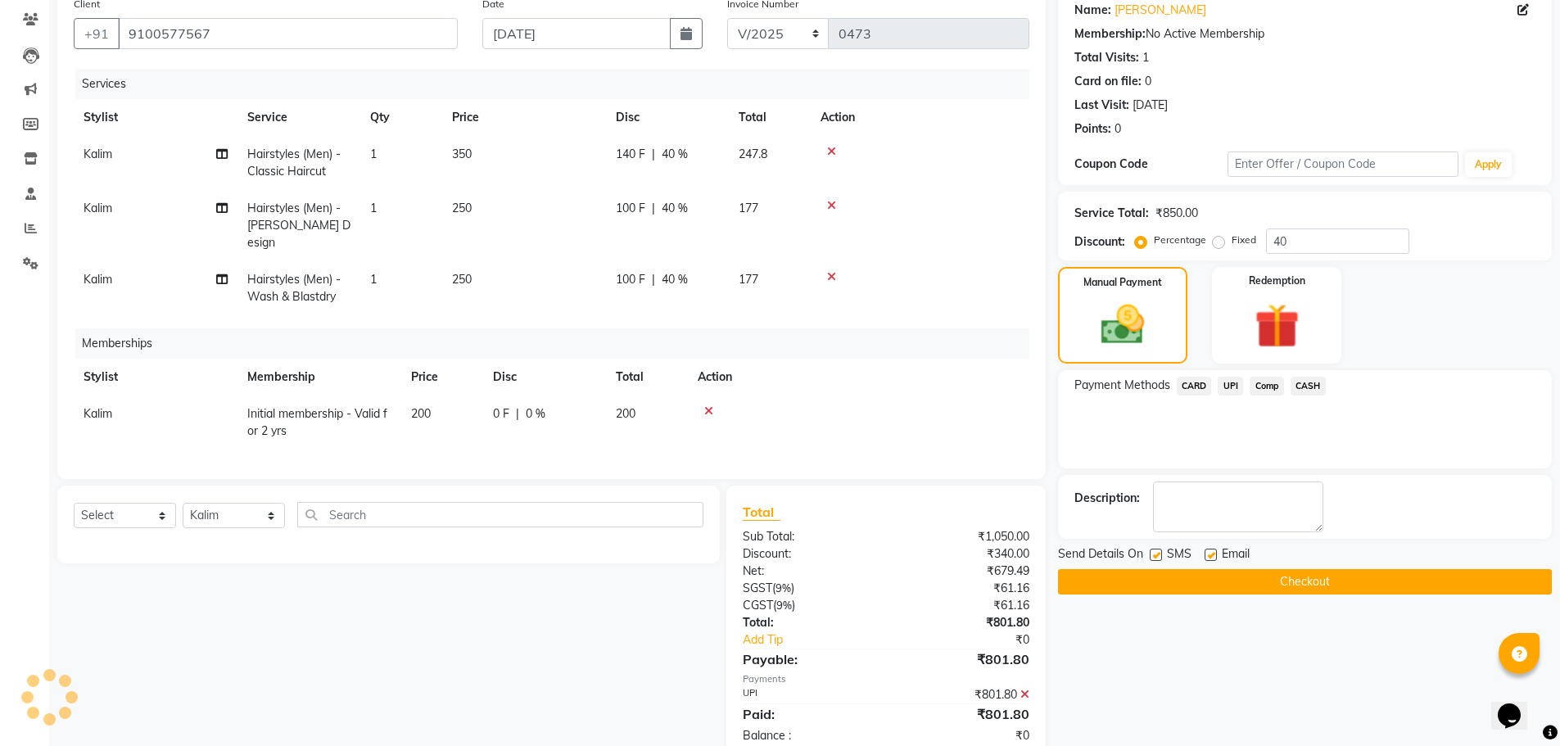  Describe the element at coordinates (964, 553) in the screenshot. I see `div: ₹340.00` at that location.